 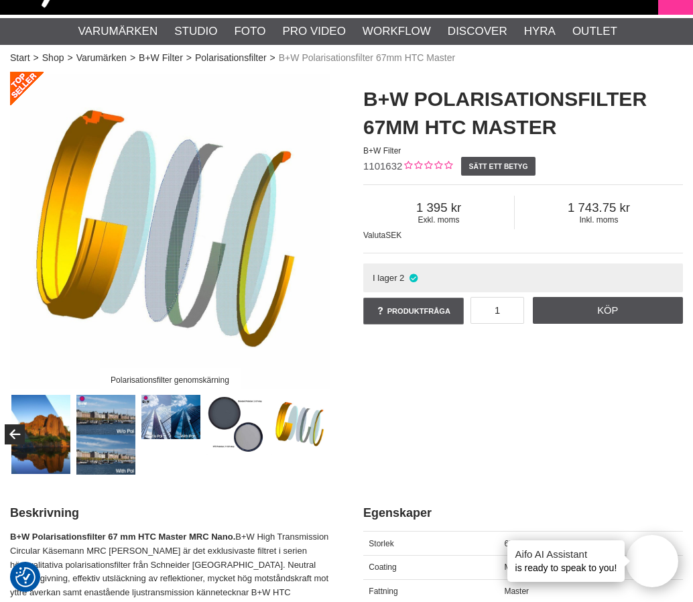 What do you see at coordinates (25, 577) in the screenshot?
I see `img: Revisit consent button` at bounding box center [25, 577].